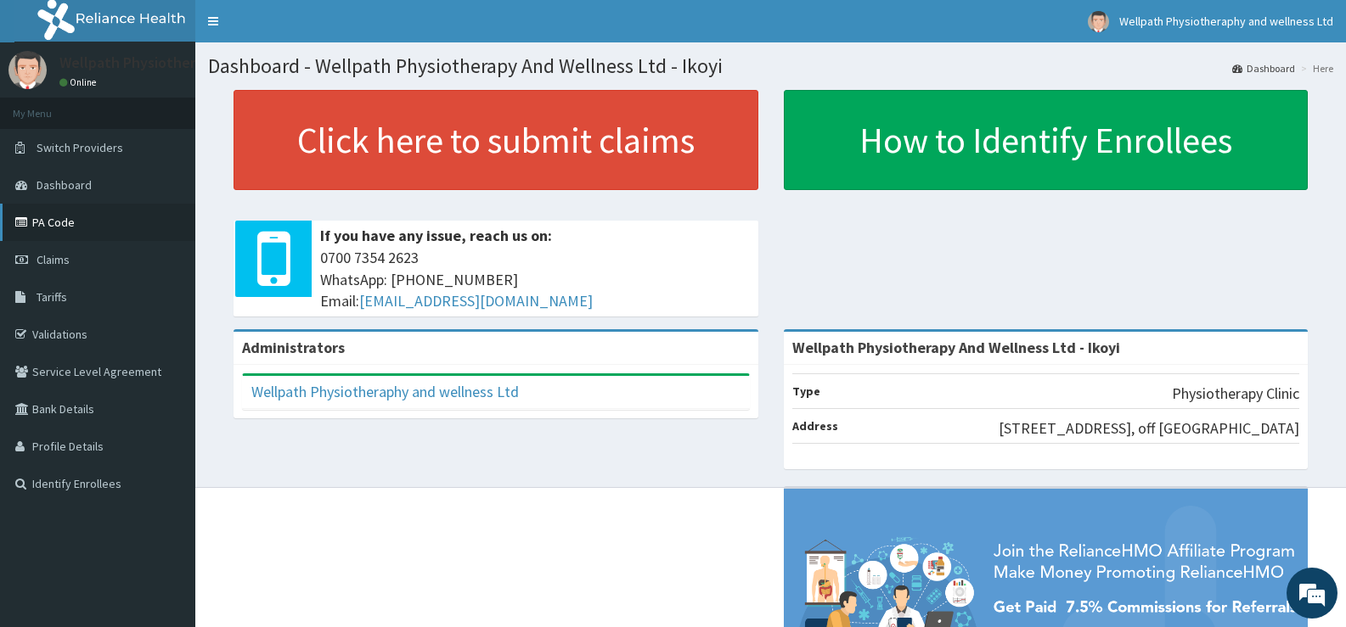 This screenshot has width=1346, height=627. Describe the element at coordinates (64, 185) in the screenshot. I see `span: Dashboard` at that location.